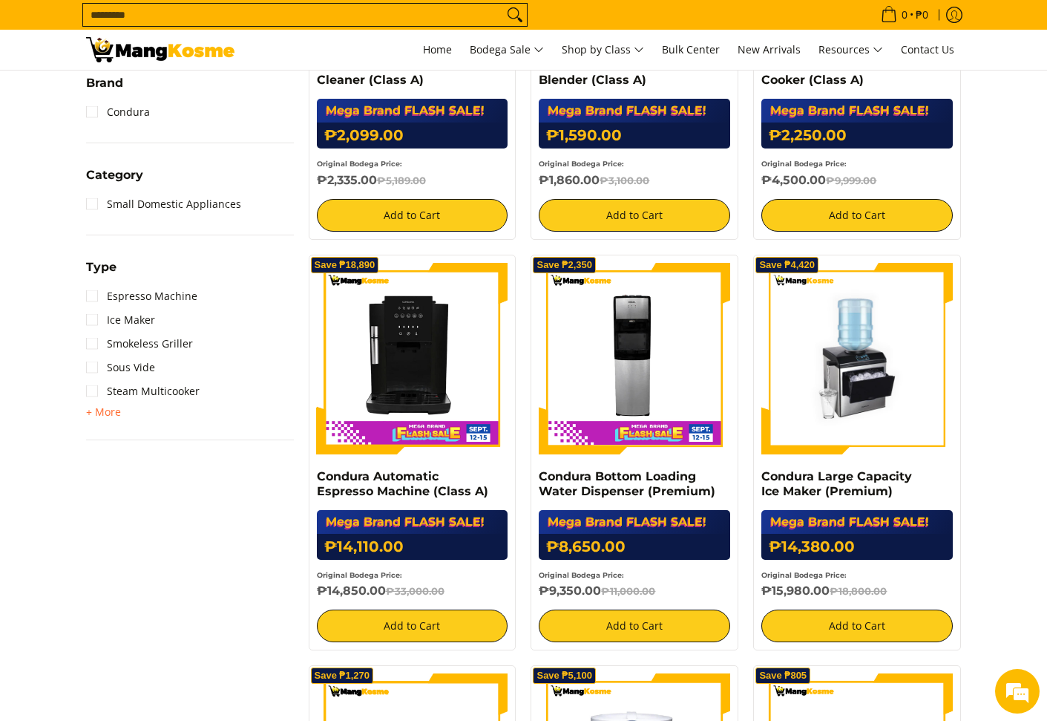 This screenshot has width=1047, height=721. I want to click on h6: ₱2,250.00, so click(857, 135).